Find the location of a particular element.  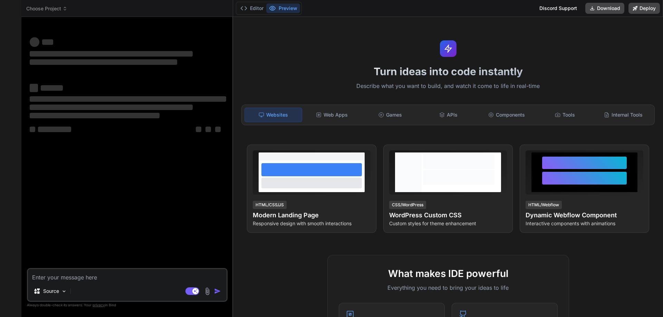

p: Interactive components with animations is located at coordinates (584, 224).